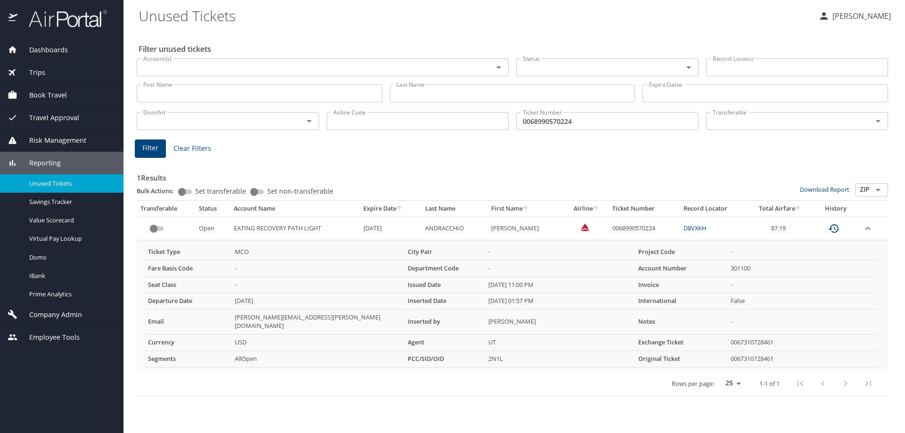 The width and height of the screenshot is (905, 433). I want to click on span: Value Scorecard, so click(71, 220).